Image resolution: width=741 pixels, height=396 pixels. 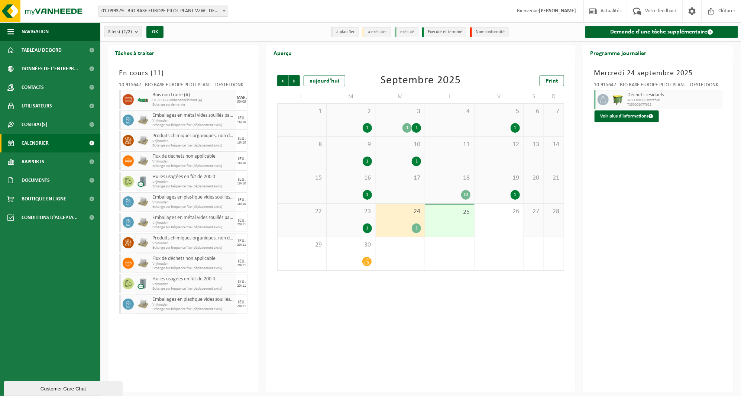 What do you see at coordinates (143, 100) in the screenshot?
I see `img: HK-XC-15-GN-00` at bounding box center [143, 100].